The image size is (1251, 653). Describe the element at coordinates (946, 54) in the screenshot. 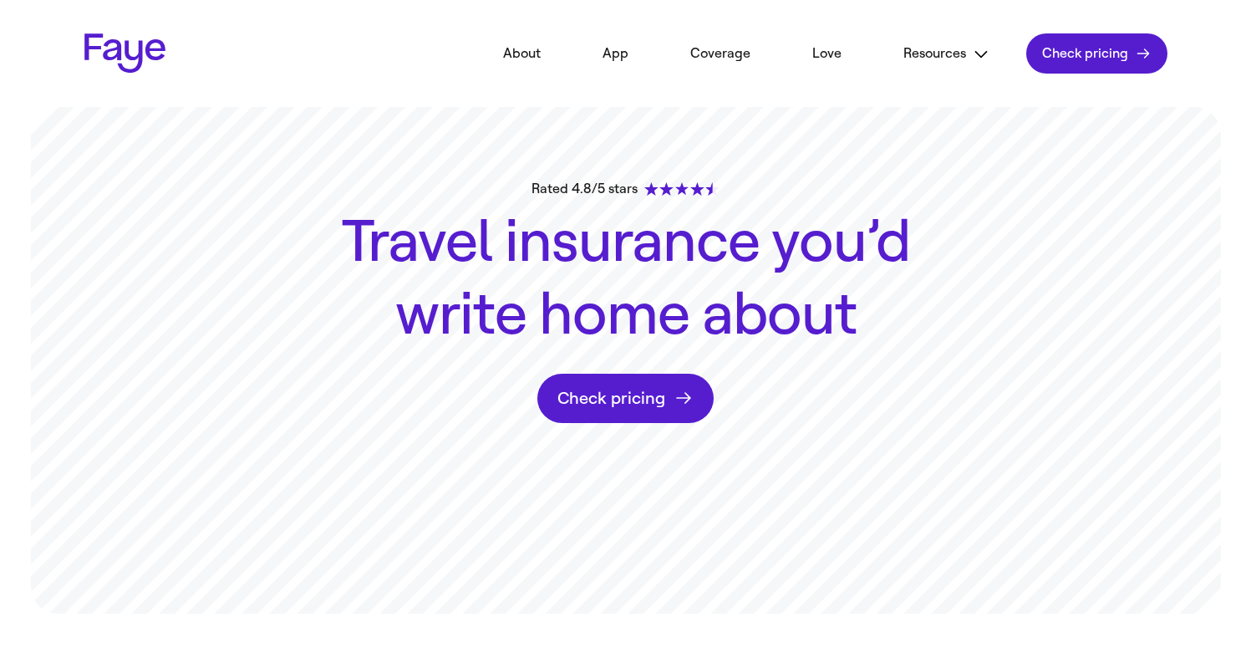

I see `button: Resources` at that location.